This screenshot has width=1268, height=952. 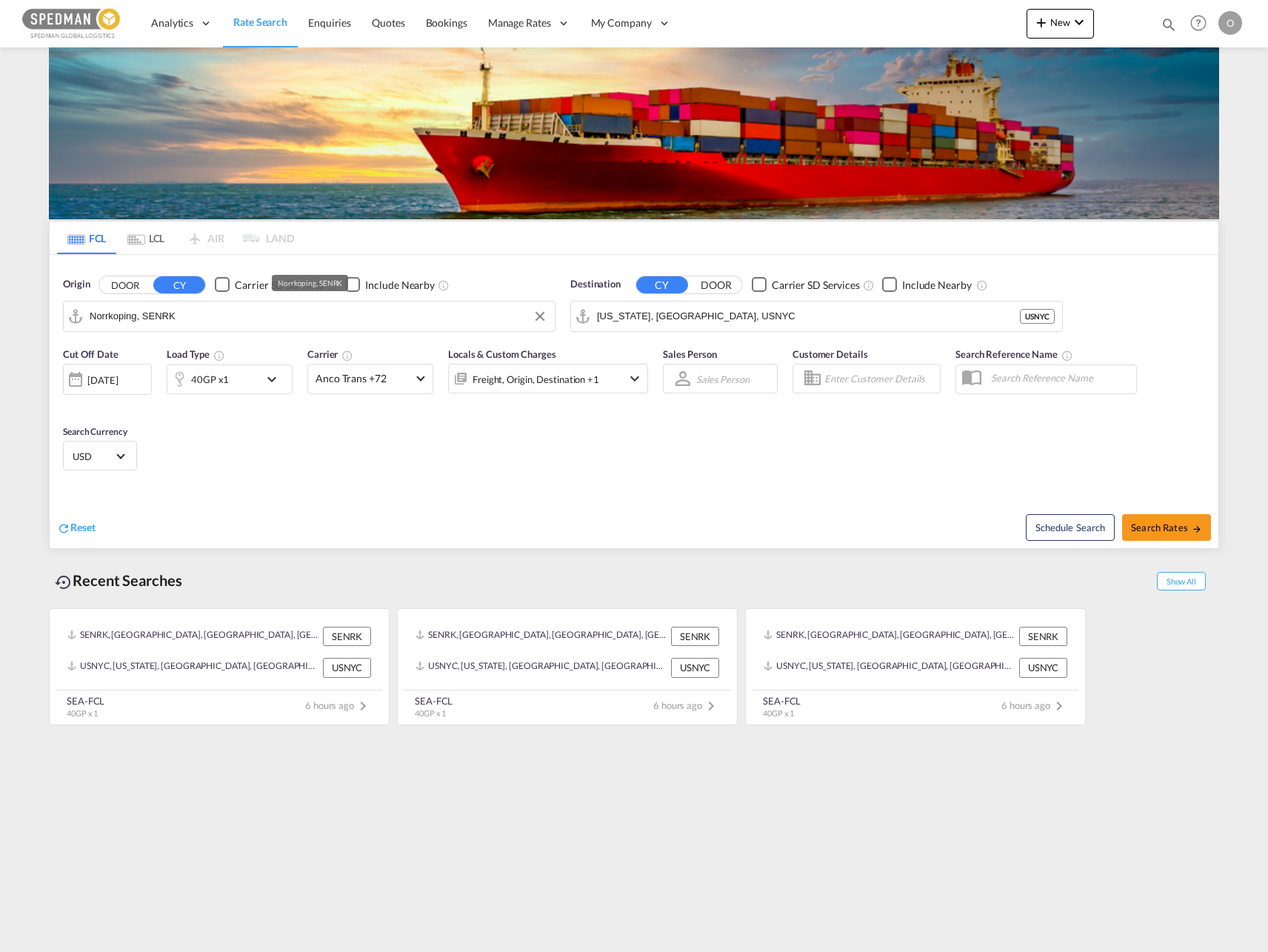 I want to click on span: Search Rates, so click(x=1166, y=527).